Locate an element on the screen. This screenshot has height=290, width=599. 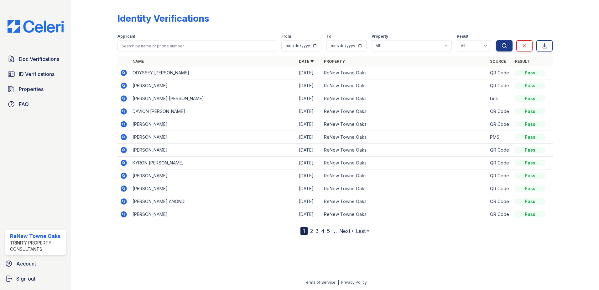
a: ID Verifications is located at coordinates (35, 74).